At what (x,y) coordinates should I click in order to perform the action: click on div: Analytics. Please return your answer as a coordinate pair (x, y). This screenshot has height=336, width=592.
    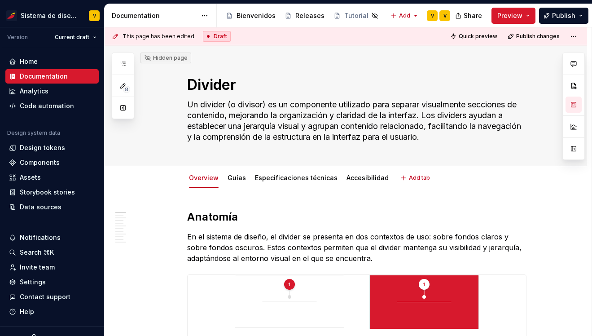
    Looking at the image, I should click on (34, 91).